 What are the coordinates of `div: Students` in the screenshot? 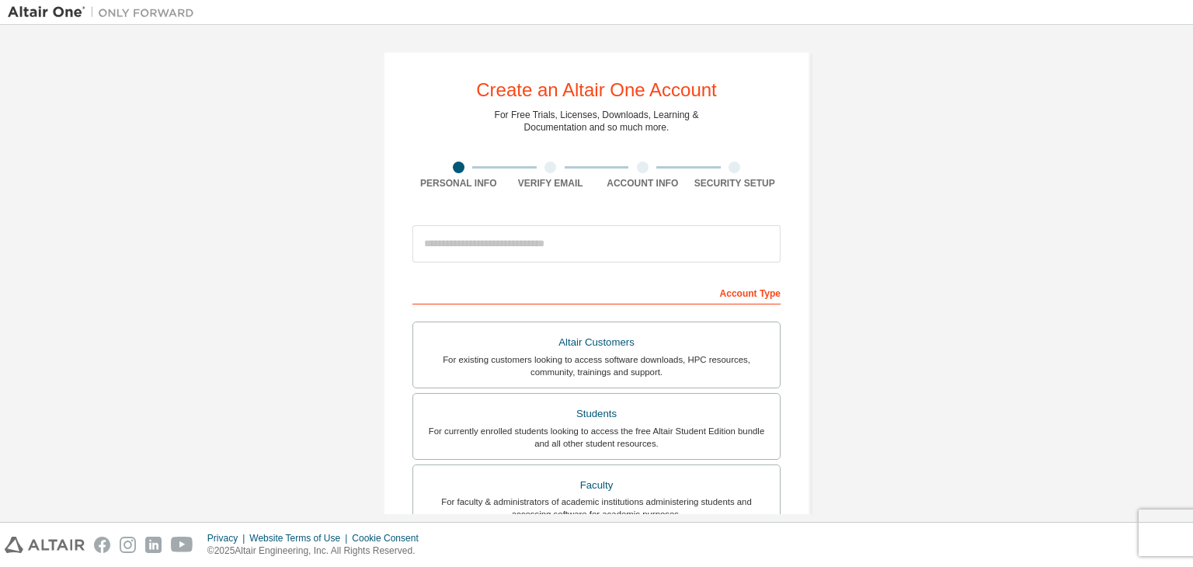 It's located at (596, 414).